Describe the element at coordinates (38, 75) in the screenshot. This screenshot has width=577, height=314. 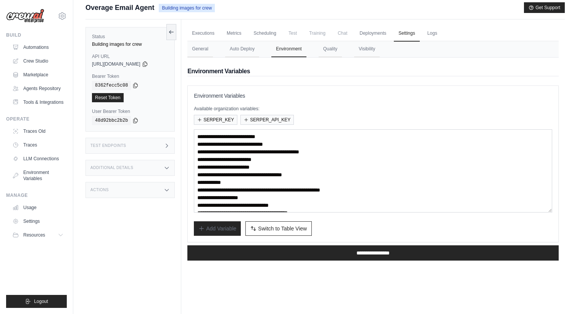
I see `a: Marketplace` at that location.